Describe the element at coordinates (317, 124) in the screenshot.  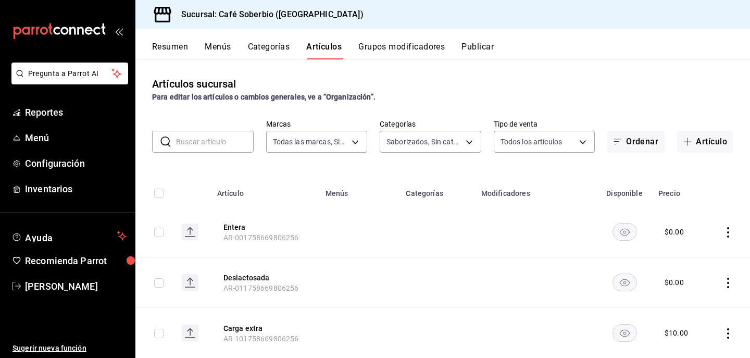
I see `label: Marcas` at that location.